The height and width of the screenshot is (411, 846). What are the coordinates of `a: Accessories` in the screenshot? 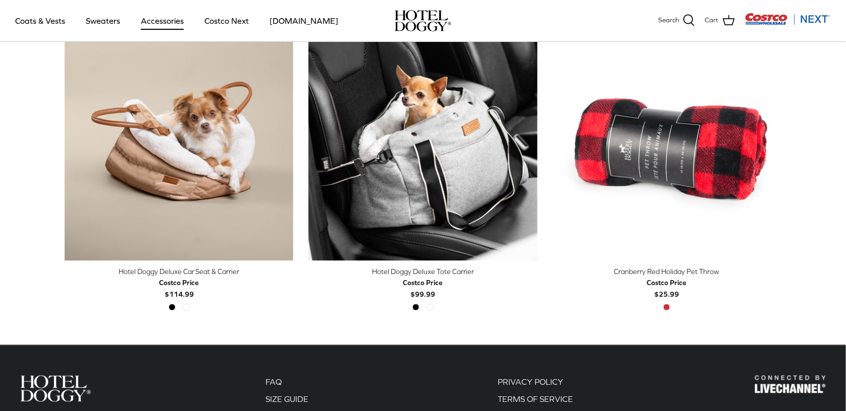 It's located at (162, 21).